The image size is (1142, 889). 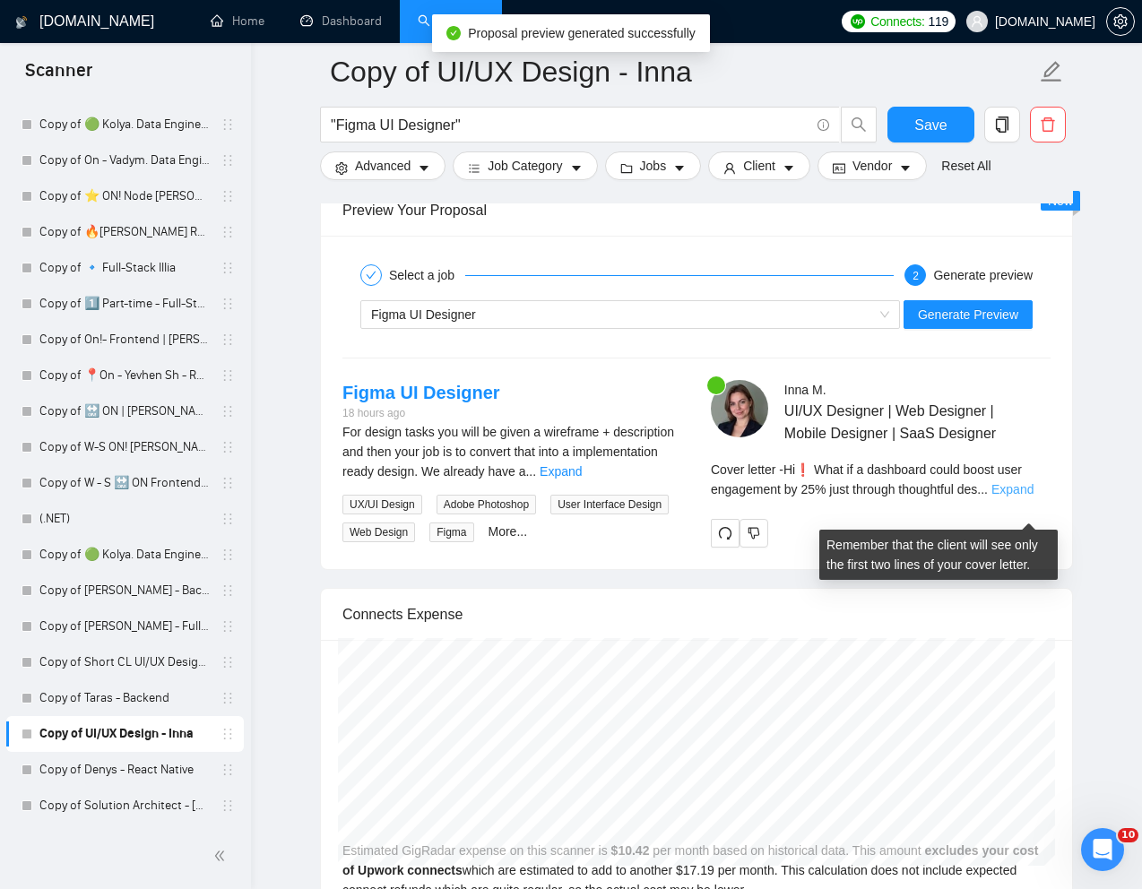 What do you see at coordinates (125, 304) in the screenshot?
I see `a: Copy of 1️⃣ Part-time - Full-Stack Vitalii` at bounding box center [125, 304].